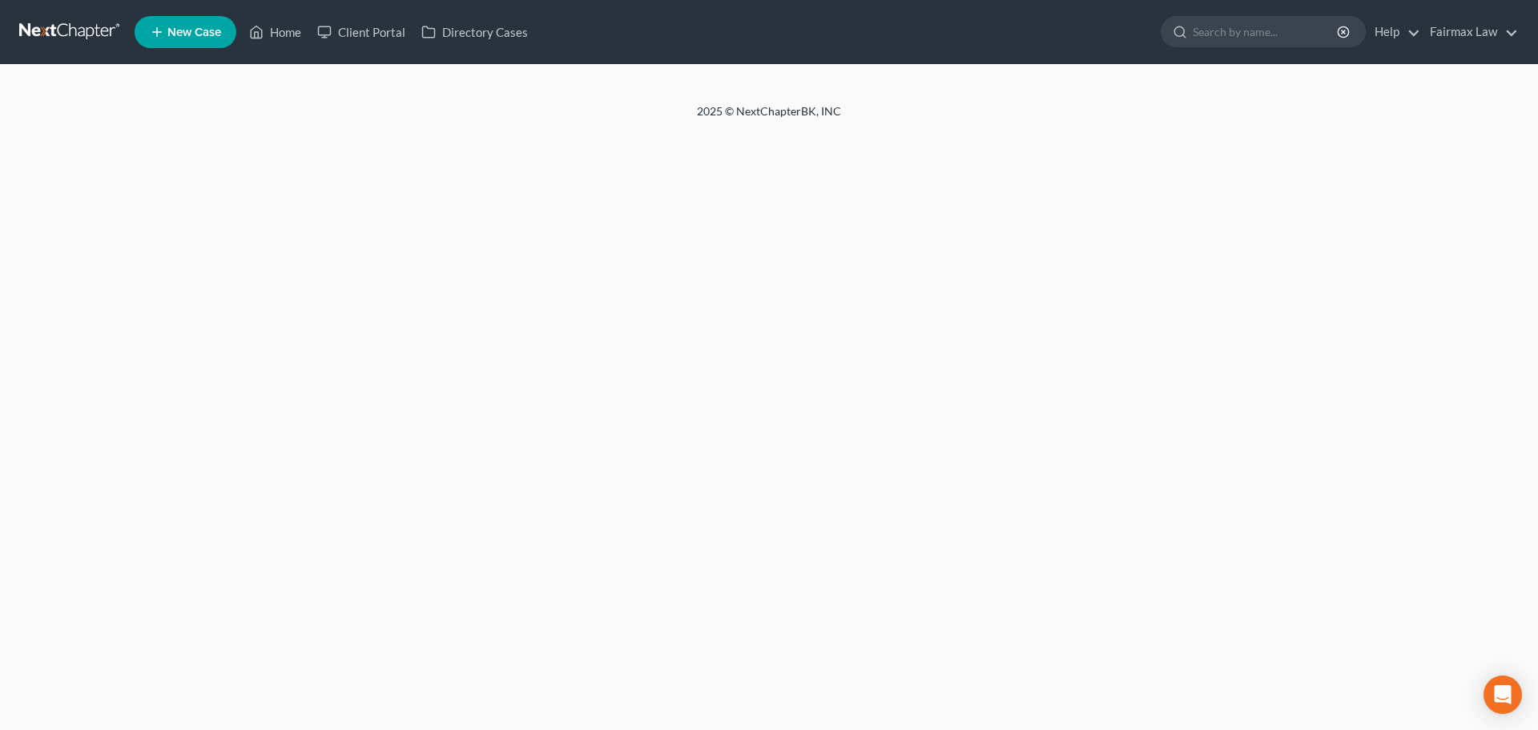  Describe the element at coordinates (474, 32) in the screenshot. I see `a: Directory Cases` at that location.